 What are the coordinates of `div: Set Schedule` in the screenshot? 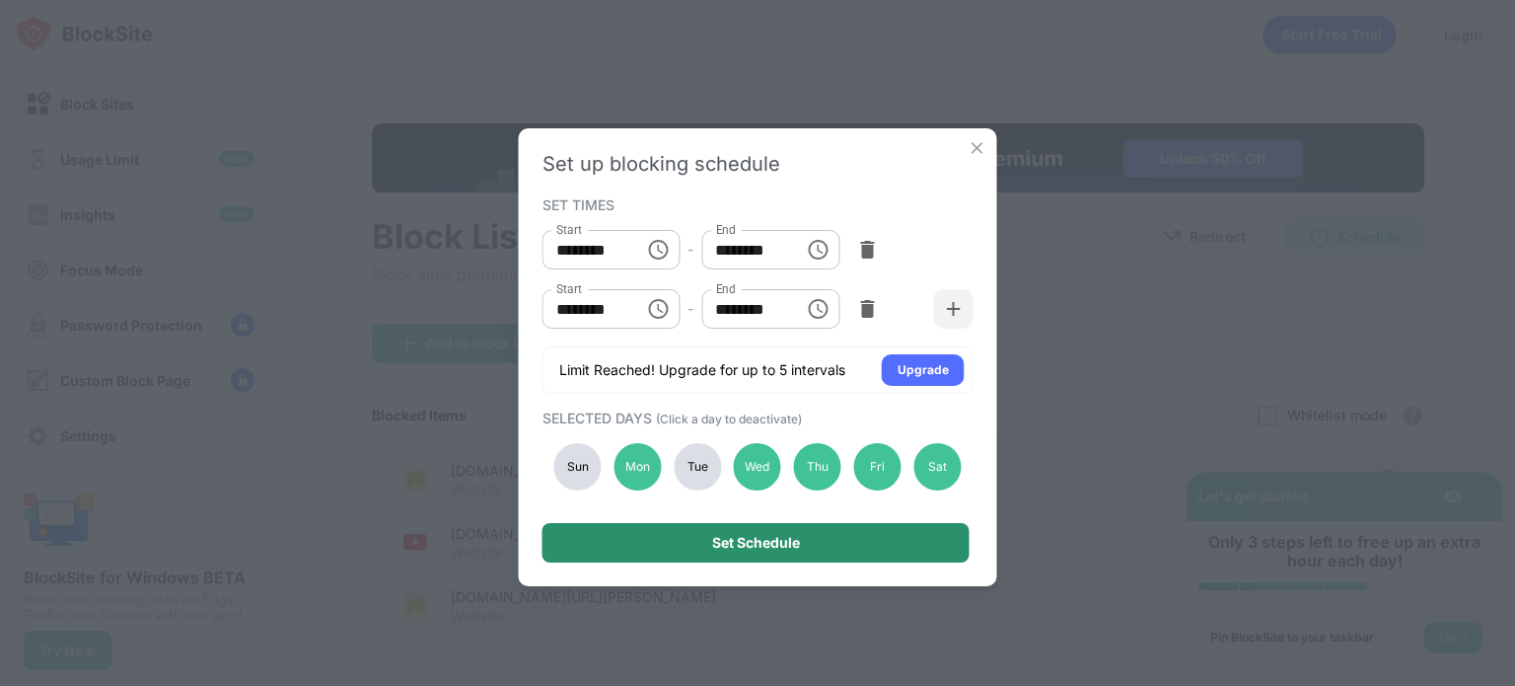 It's located at (756, 543).